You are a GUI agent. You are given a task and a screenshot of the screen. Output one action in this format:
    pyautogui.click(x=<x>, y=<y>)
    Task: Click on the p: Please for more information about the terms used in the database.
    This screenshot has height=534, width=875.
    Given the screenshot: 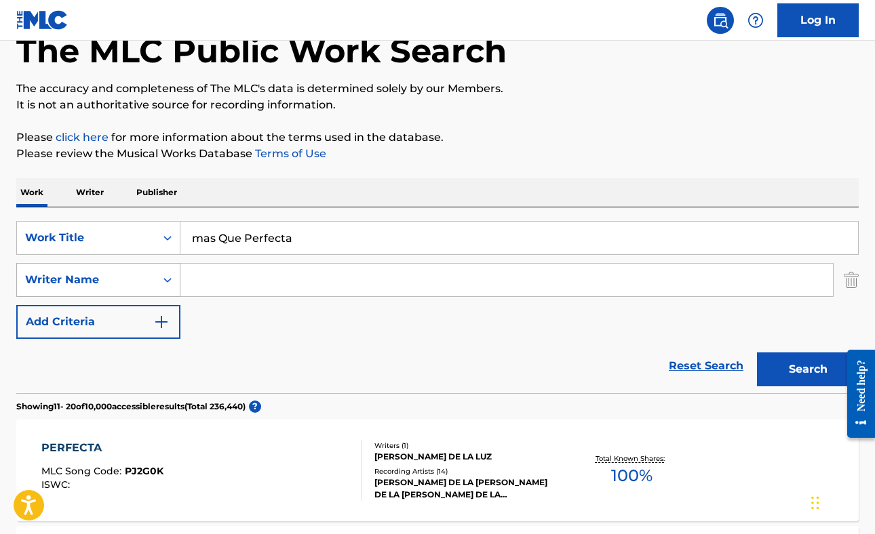 What is the action you would take?
    pyautogui.click(x=437, y=138)
    